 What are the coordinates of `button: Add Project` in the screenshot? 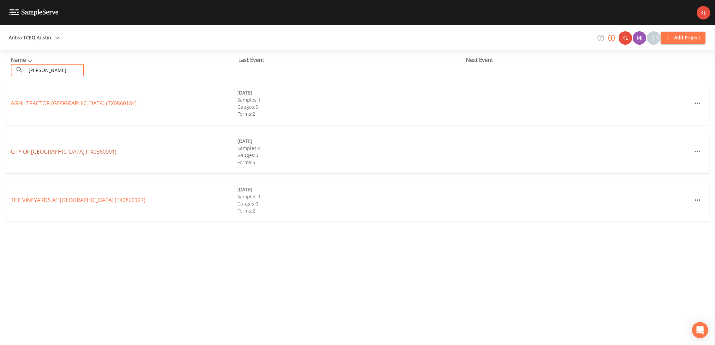 It's located at (683, 38).